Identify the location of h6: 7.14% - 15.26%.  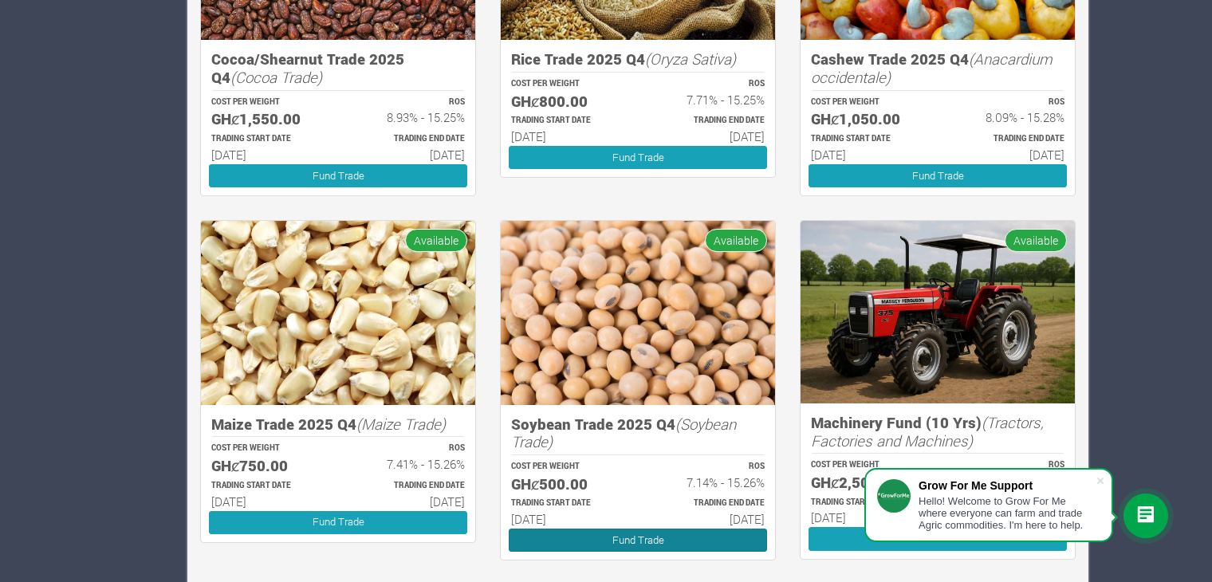
(708, 482).